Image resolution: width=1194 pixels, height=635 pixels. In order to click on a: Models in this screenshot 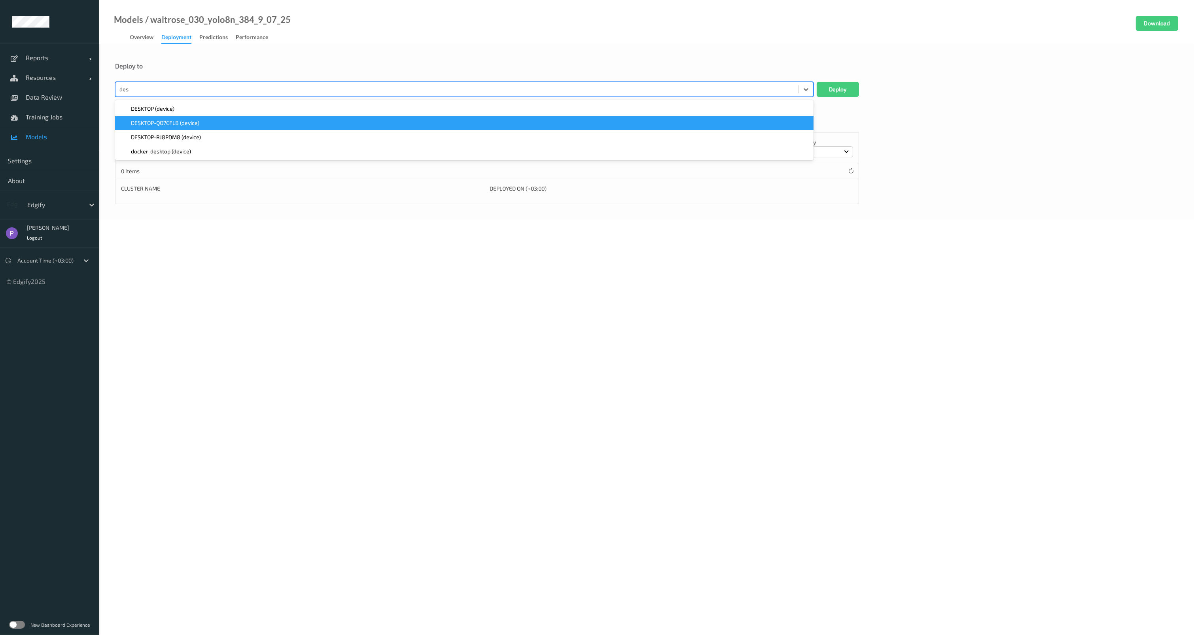, I will do `click(129, 20)`.